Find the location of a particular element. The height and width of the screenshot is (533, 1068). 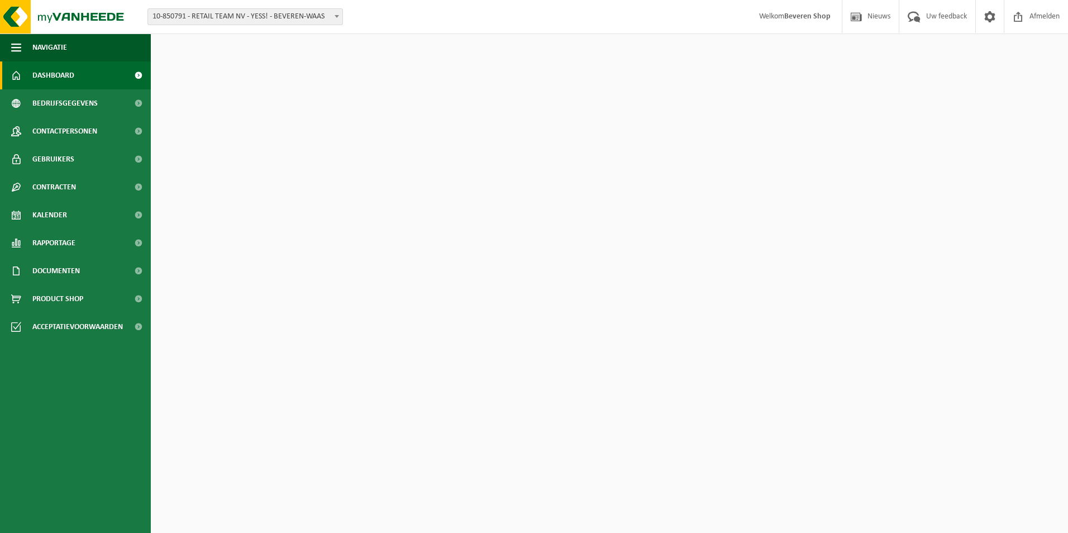

span: Documenten is located at coordinates (56, 271).